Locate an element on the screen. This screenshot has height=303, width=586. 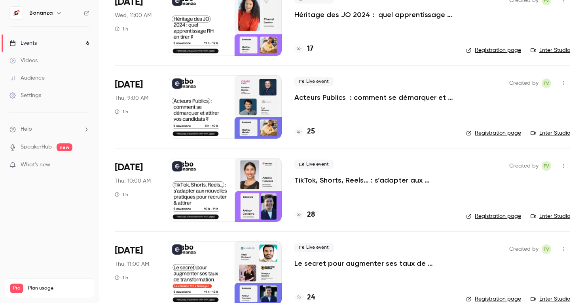
p: Le secret pour augmenter ses taux de transformation : la relation RH x Manager is located at coordinates (374, 263).